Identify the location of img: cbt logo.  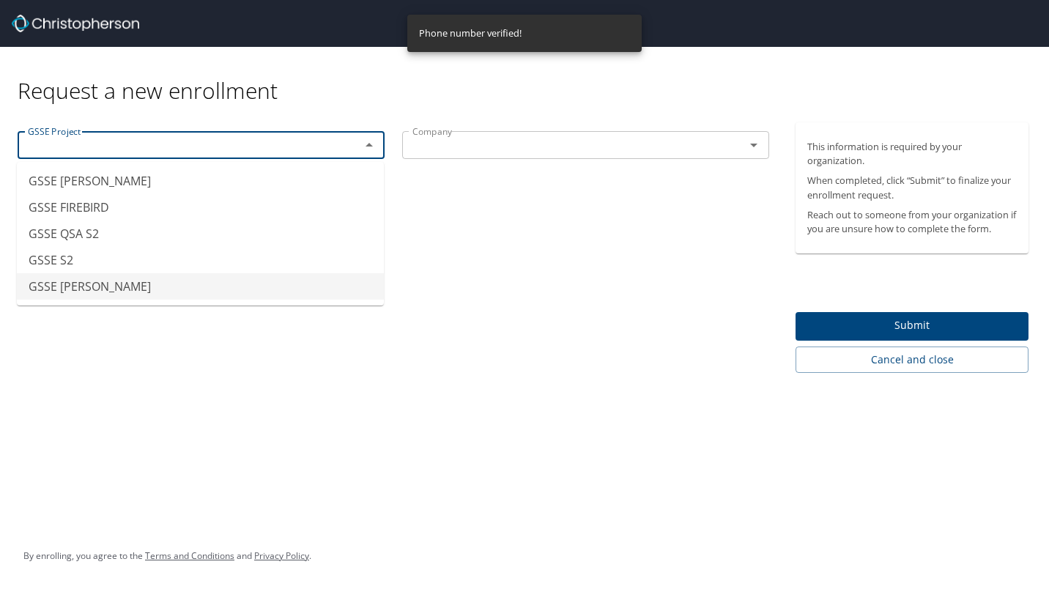
(75, 23).